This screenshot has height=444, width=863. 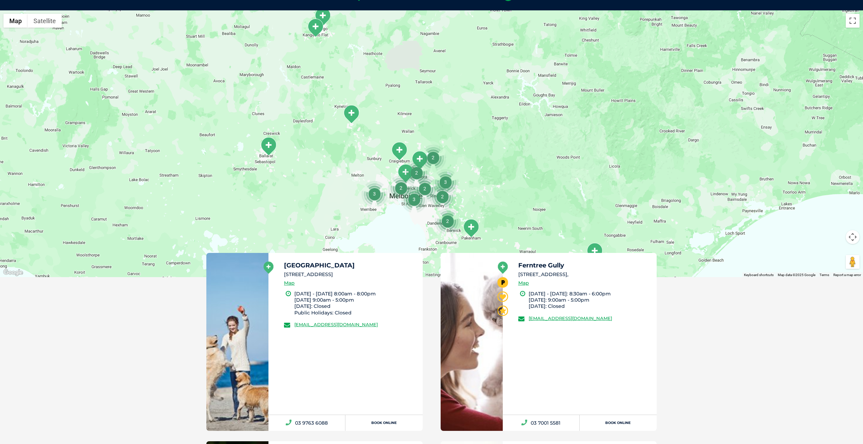 What do you see at coordinates (316, 28) in the screenshot?
I see `div: Kangaroo Flat` at bounding box center [316, 28].